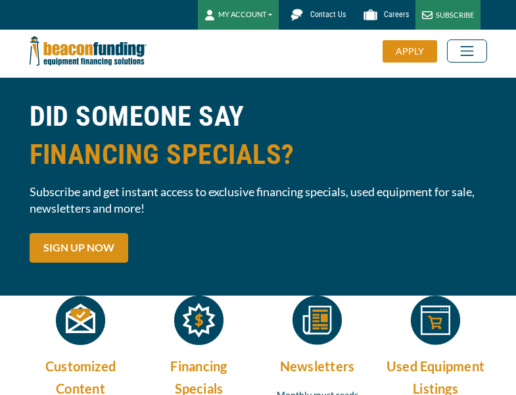 This screenshot has height=395, width=516. Describe the element at coordinates (410, 51) in the screenshot. I see `div: APPLY` at that location.